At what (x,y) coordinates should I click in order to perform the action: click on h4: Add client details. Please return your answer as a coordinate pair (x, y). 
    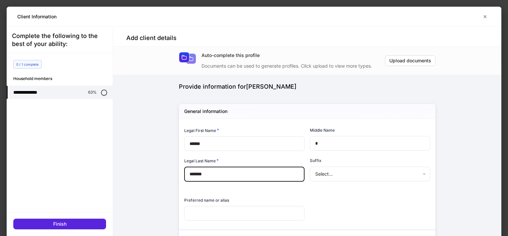
    Looking at the image, I should click on (151, 38).